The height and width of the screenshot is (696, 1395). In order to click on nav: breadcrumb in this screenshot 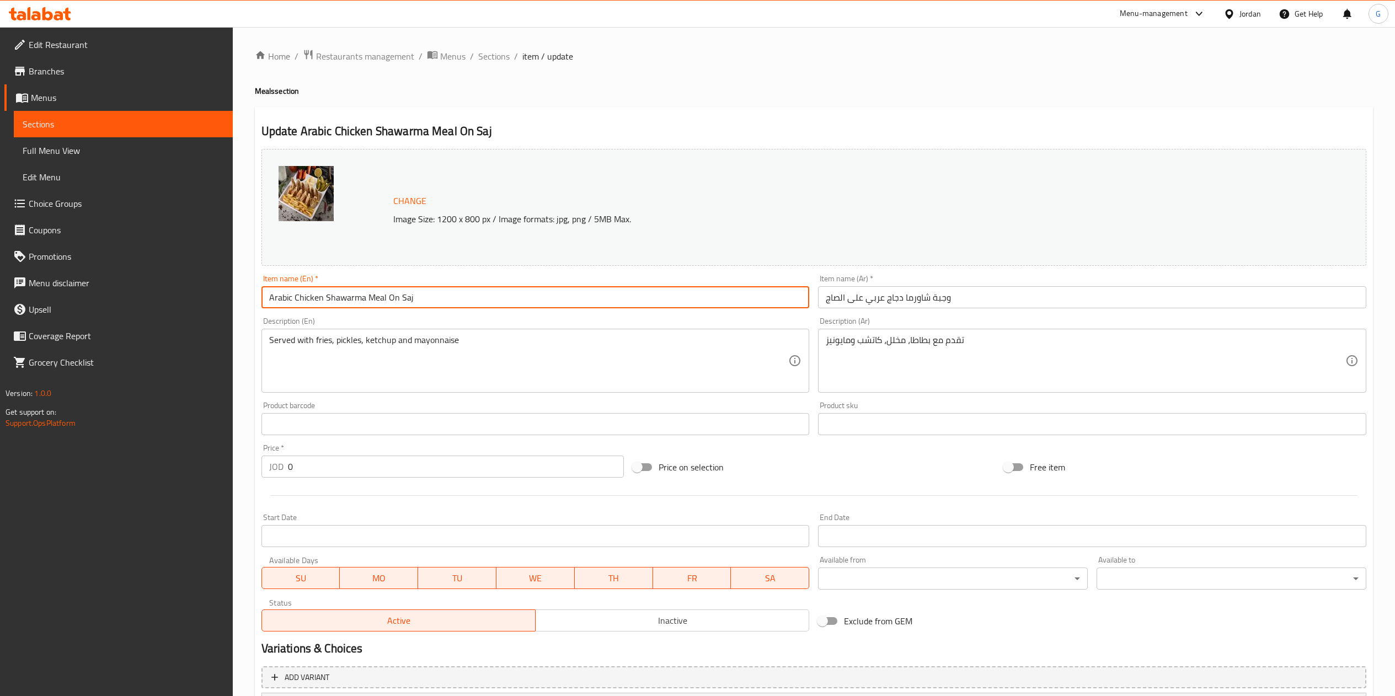, I will do `click(814, 56)`.